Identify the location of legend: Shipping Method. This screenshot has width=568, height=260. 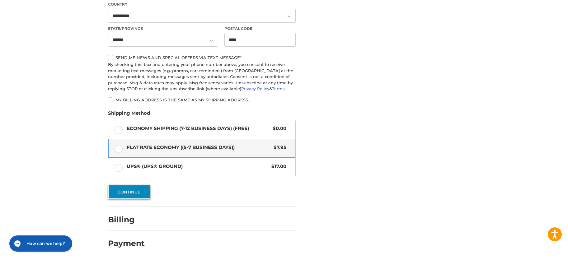
(129, 115).